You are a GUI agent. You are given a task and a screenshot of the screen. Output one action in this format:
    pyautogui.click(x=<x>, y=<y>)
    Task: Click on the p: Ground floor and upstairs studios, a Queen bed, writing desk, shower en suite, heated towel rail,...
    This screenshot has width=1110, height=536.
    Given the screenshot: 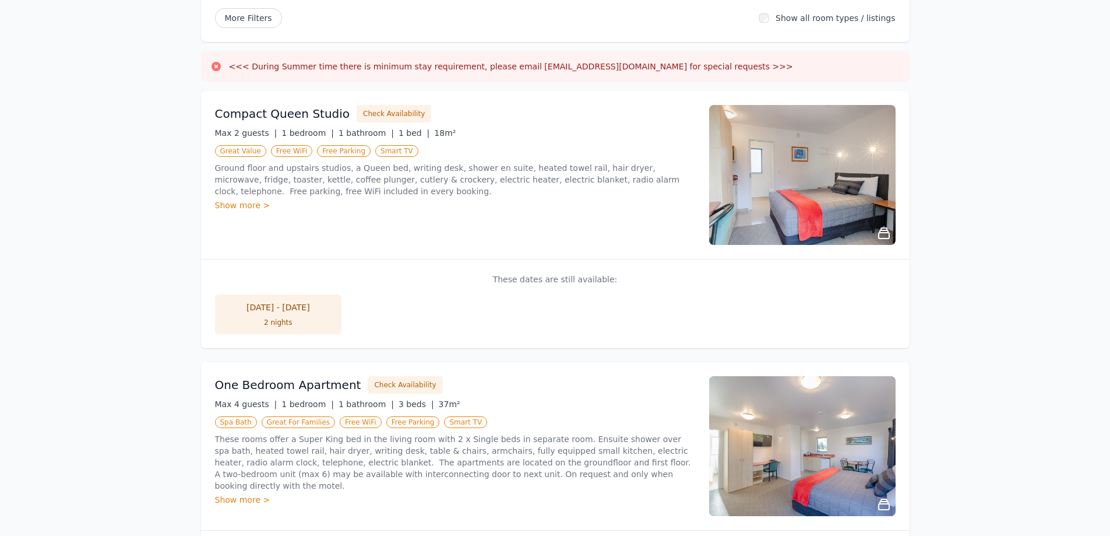 What is the action you would take?
    pyautogui.click(x=455, y=179)
    